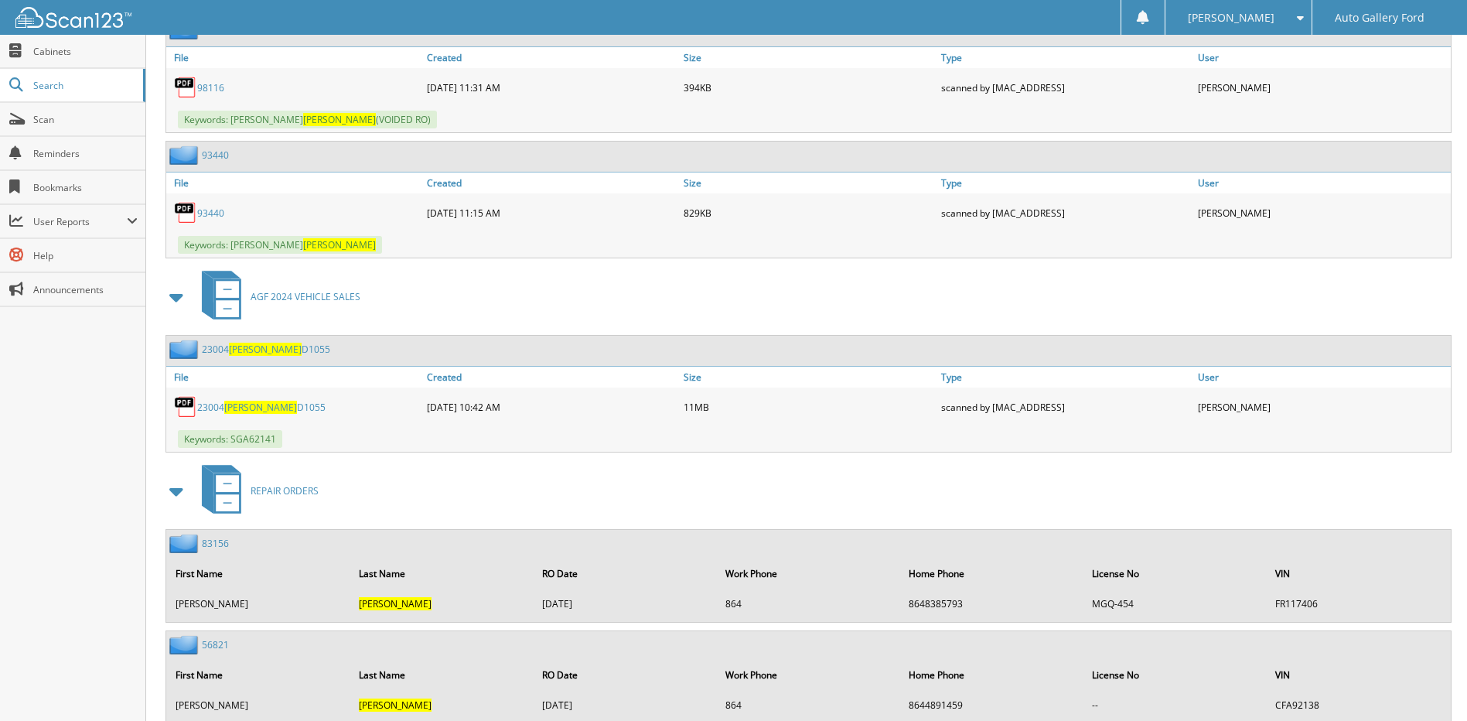 This screenshot has height=721, width=1467. I want to click on a: 56821, so click(215, 644).